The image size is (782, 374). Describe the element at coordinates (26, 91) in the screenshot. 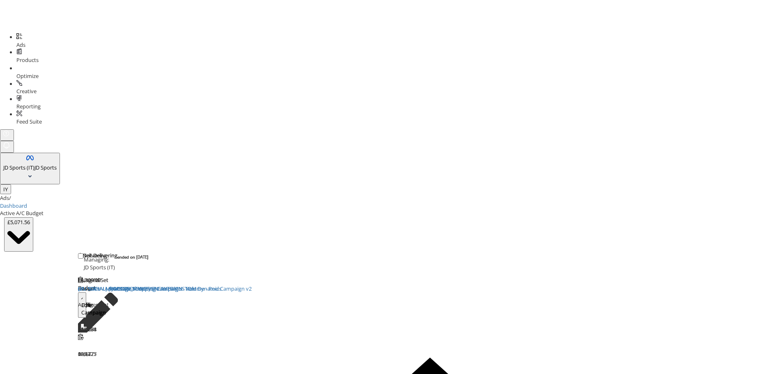

I see `span: Creative` at that location.